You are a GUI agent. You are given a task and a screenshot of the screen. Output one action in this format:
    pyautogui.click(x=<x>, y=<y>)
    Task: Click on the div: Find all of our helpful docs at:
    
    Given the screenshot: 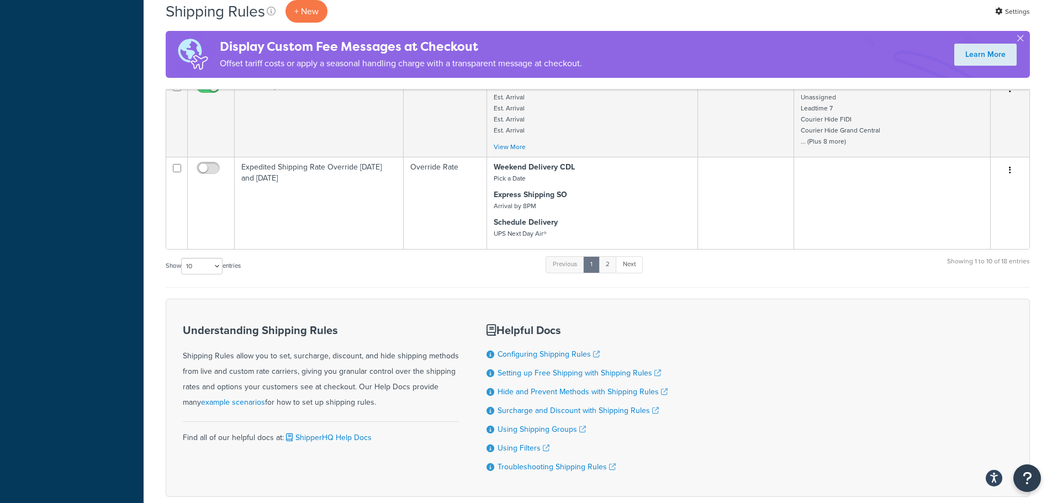 What is the action you would take?
    pyautogui.click(x=321, y=434)
    